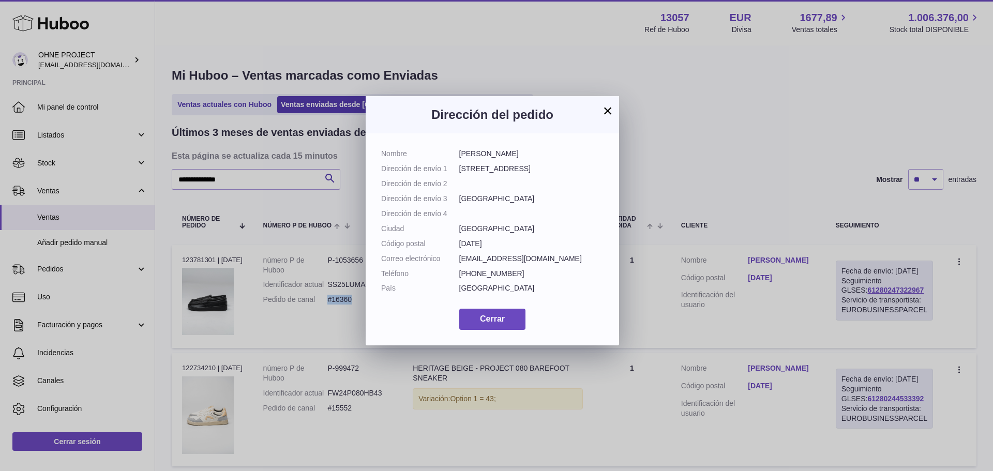 The height and width of the screenshot is (471, 993). Describe the element at coordinates (420, 229) in the screenshot. I see `dt: Ciudad` at that location.